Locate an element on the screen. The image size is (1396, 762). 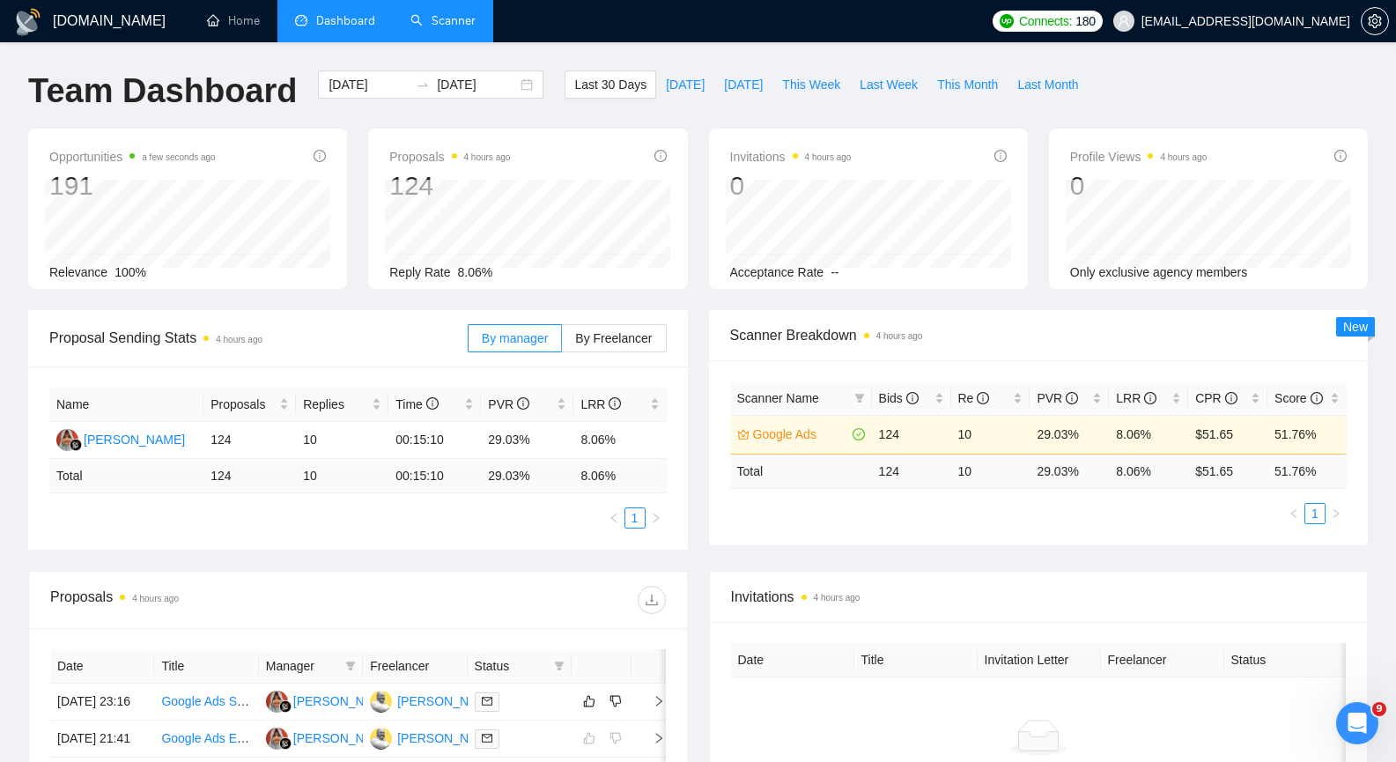
button: Last Week is located at coordinates (889, 85).